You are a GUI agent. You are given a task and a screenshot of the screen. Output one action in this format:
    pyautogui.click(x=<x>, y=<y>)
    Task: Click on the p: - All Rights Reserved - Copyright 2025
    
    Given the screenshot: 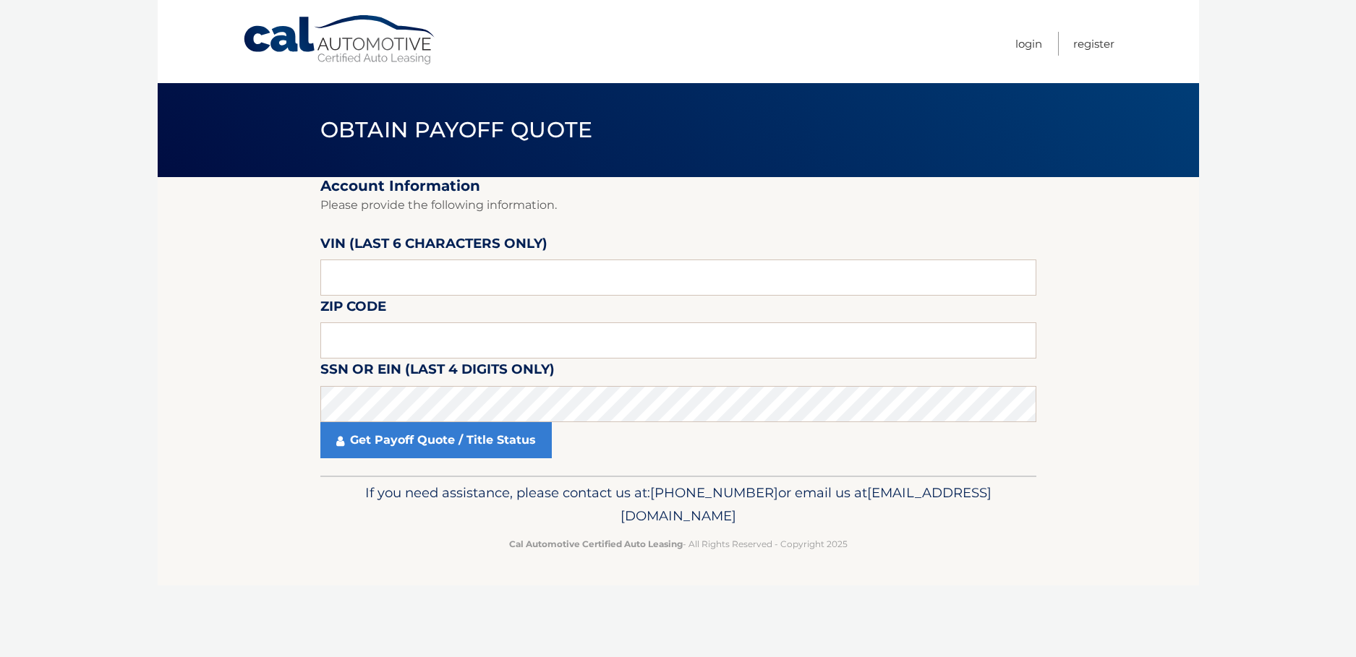 What is the action you would take?
    pyautogui.click(x=678, y=544)
    